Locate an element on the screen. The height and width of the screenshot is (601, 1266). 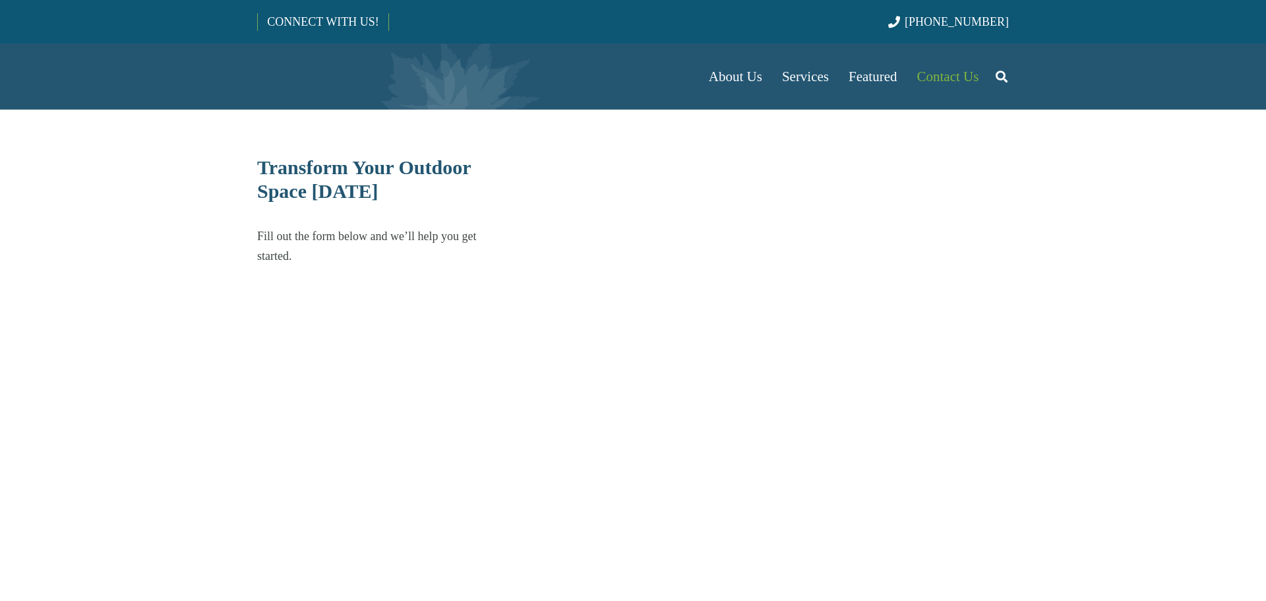
a: About Us is located at coordinates (735, 76).